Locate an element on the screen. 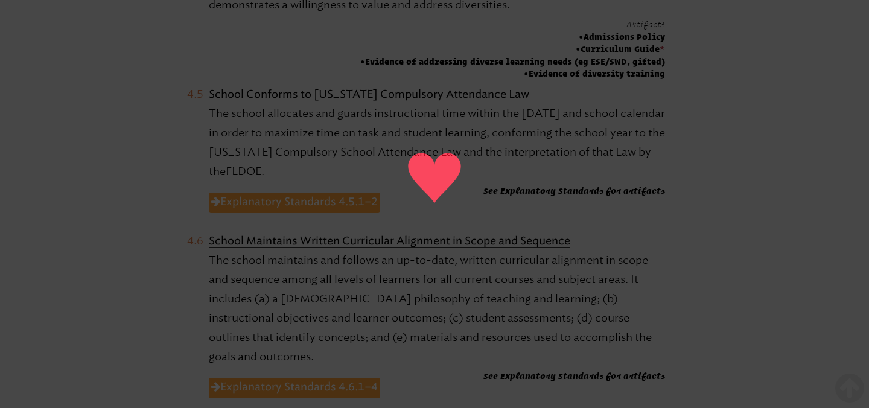 This screenshot has height=408, width=869. a: Explanatory Standards 4.6.1–4 is located at coordinates (295, 388).